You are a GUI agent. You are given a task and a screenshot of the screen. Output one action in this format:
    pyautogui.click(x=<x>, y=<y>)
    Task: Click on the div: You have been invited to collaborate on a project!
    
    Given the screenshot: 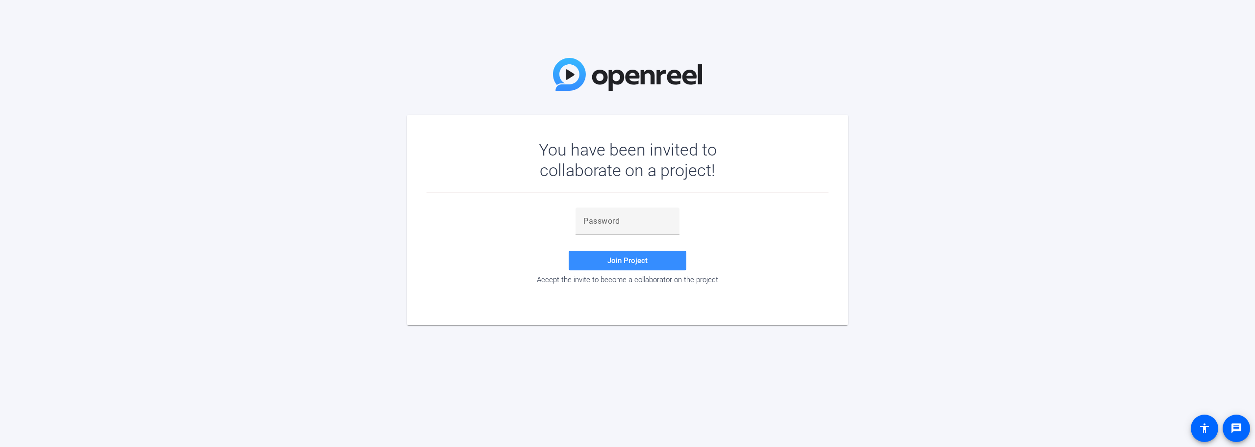 What is the action you would take?
    pyautogui.click(x=627, y=160)
    